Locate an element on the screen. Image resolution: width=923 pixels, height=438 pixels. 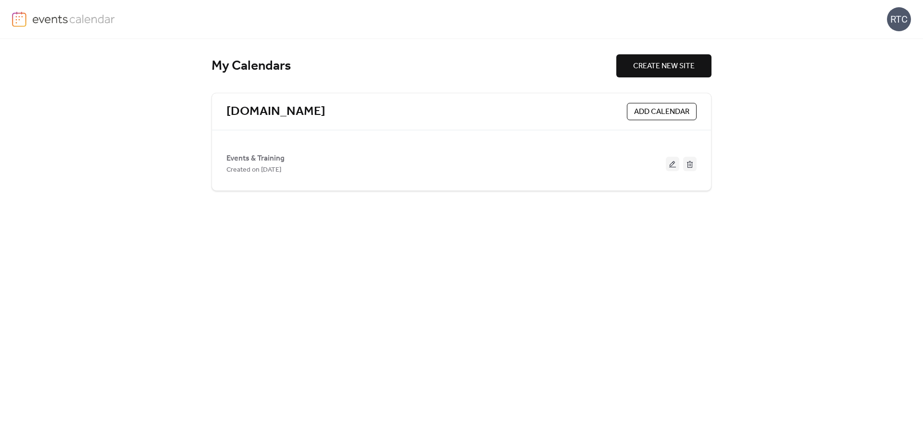
div: RTC is located at coordinates (899, 19).